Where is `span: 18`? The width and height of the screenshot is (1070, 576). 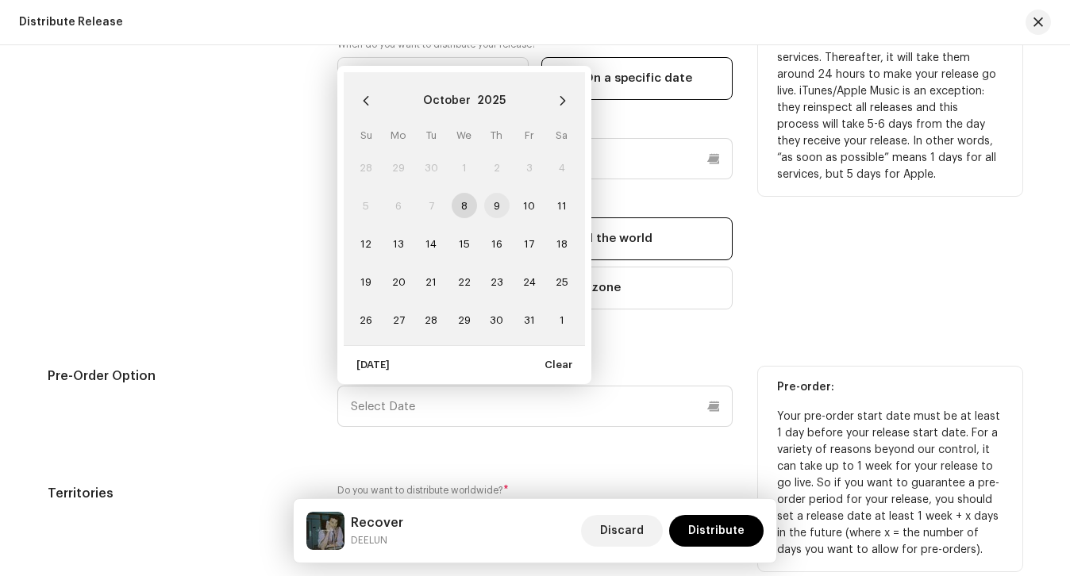
span: 18 is located at coordinates (562, 244).